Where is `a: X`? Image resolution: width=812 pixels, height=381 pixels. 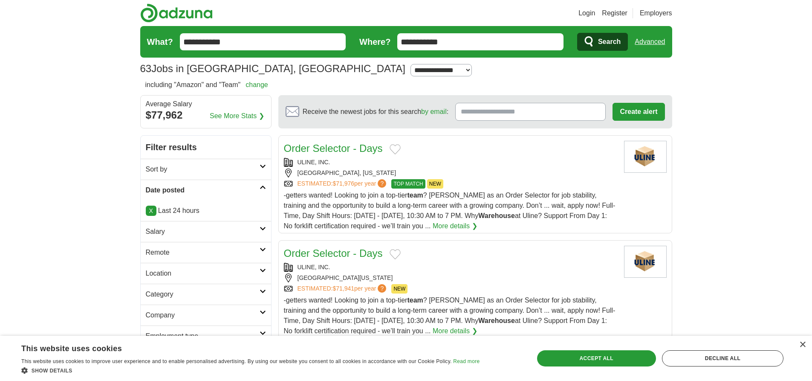
a: X is located at coordinates (151, 211).